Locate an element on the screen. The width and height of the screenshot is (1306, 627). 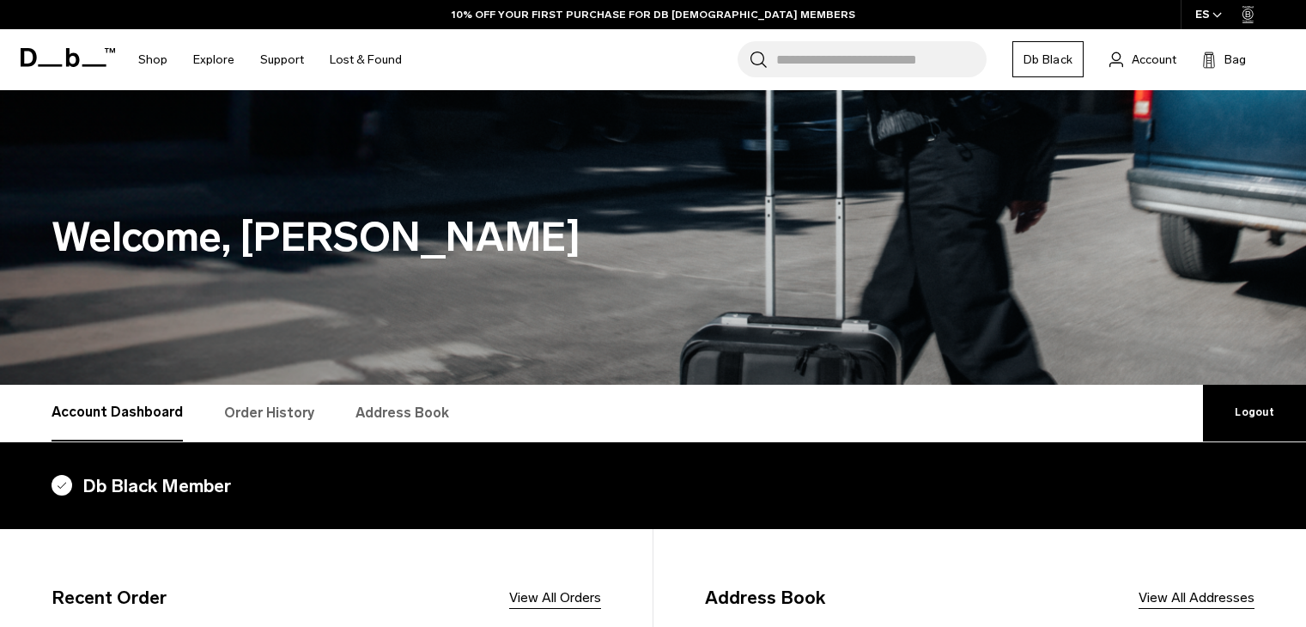
h4: Recent Order is located at coordinates (109, 598).